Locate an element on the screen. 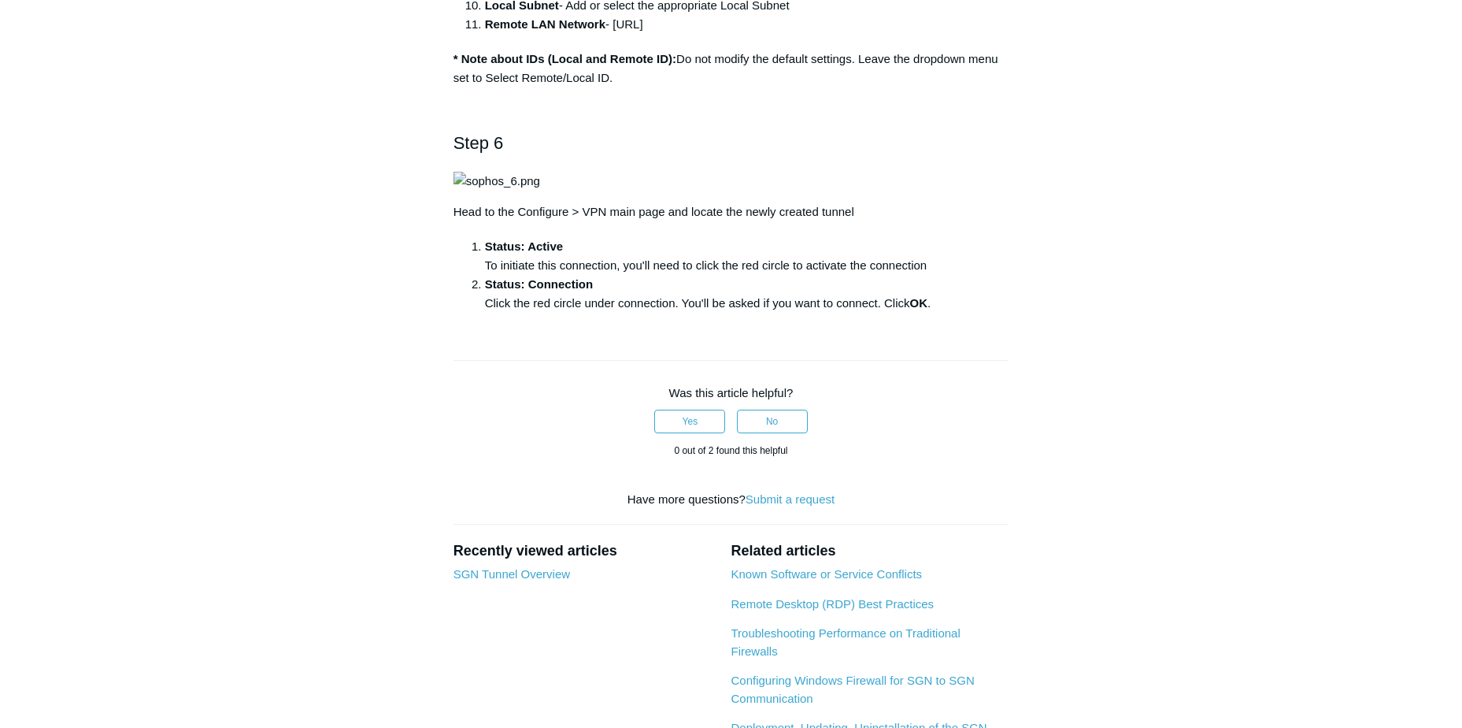  a: Submit a request is located at coordinates (790, 498).